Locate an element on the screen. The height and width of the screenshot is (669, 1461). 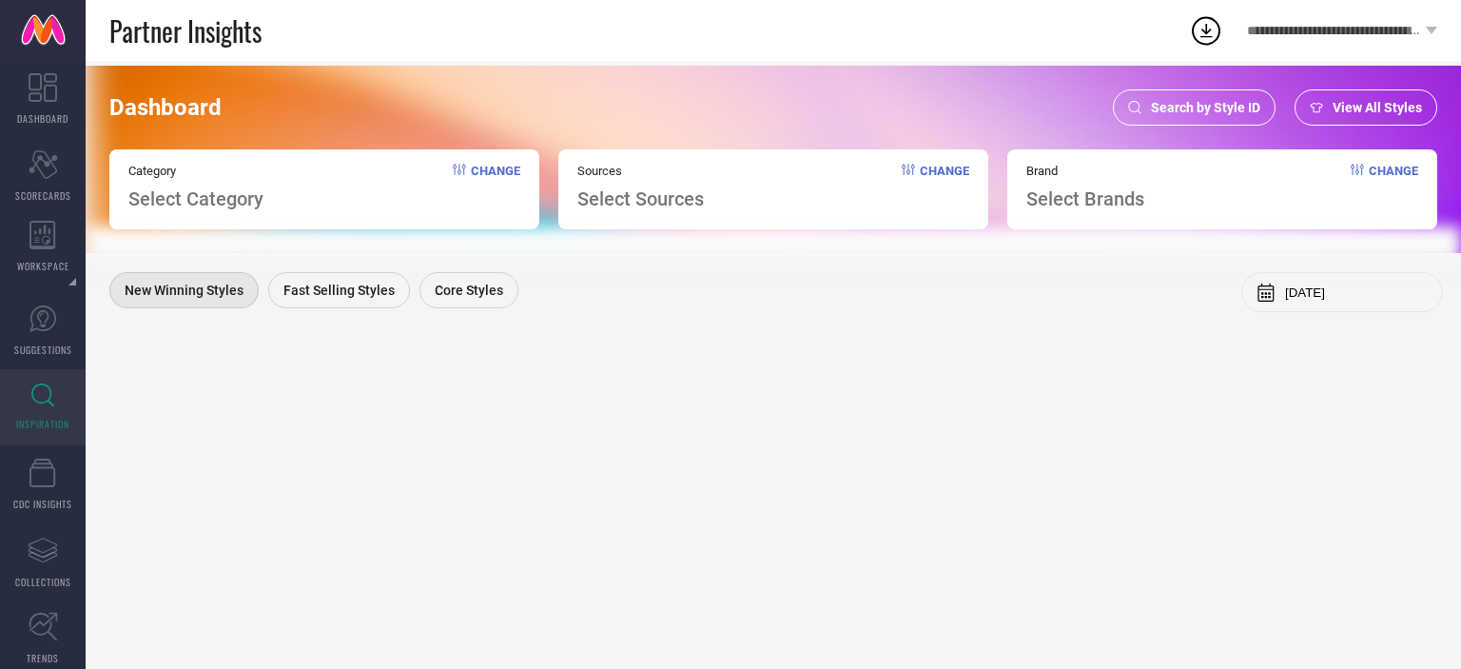
span: Select Brands is located at coordinates (1085, 199).